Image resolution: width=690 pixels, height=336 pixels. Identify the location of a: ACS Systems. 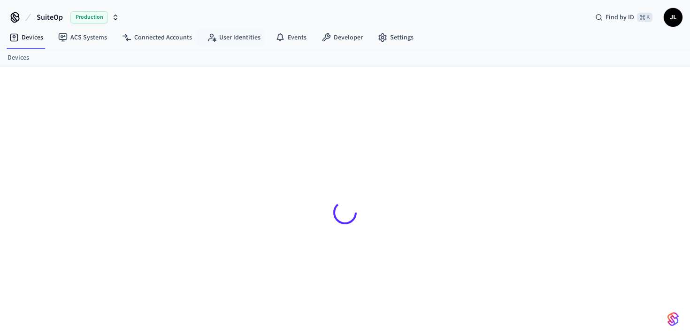
(83, 38).